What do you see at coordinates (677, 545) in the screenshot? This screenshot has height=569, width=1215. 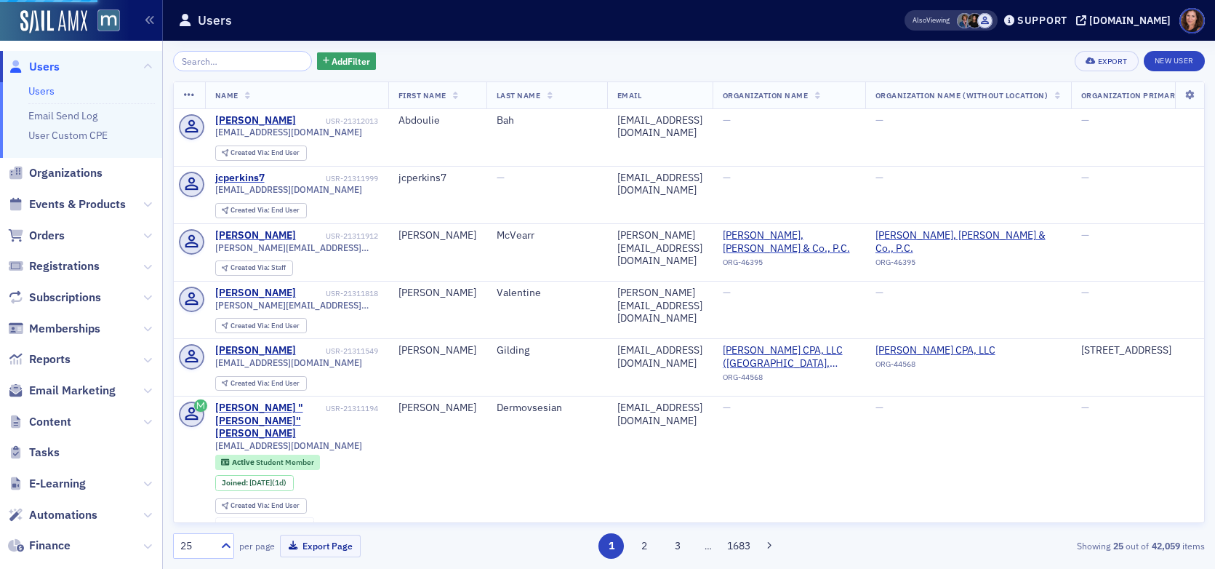 I see `button: 3` at bounding box center [677, 545].